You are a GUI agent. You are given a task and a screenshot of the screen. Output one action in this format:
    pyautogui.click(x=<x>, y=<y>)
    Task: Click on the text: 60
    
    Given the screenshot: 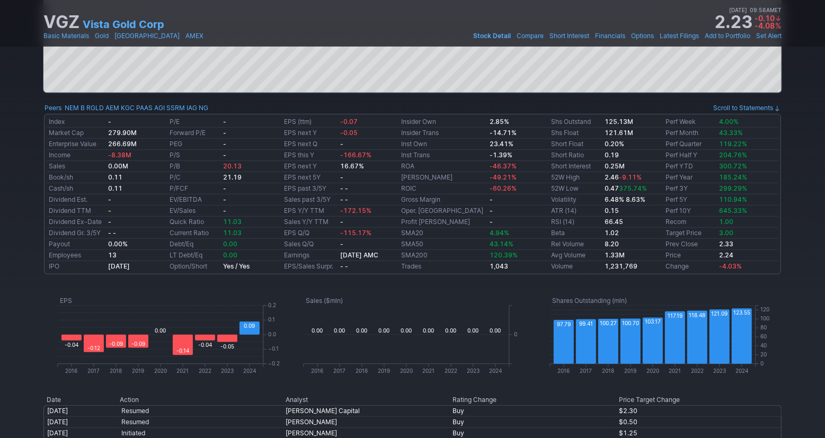 What is the action you would take?
    pyautogui.click(x=763, y=336)
    